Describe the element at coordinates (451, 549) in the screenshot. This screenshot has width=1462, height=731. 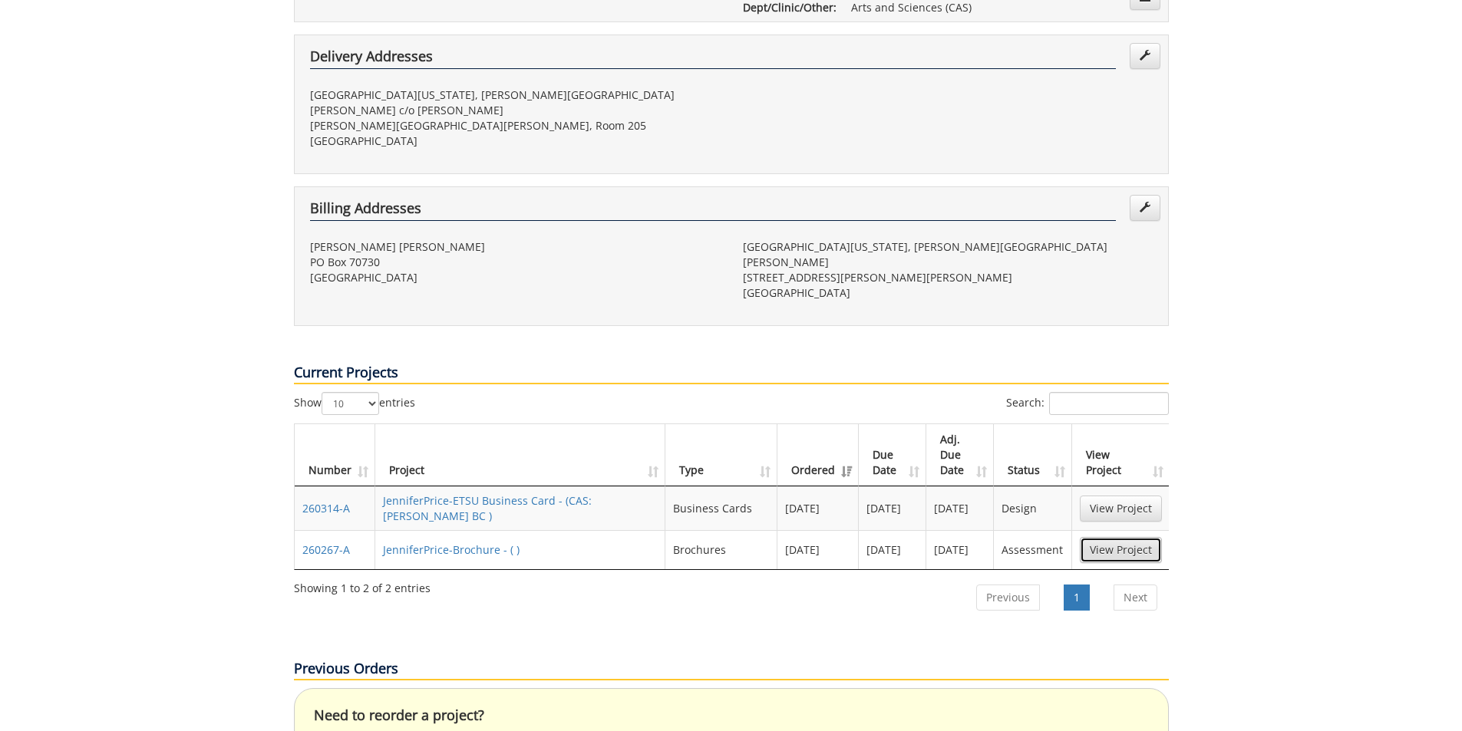
I see `a: JenniferPrice-Brochure - ( )` at that location.